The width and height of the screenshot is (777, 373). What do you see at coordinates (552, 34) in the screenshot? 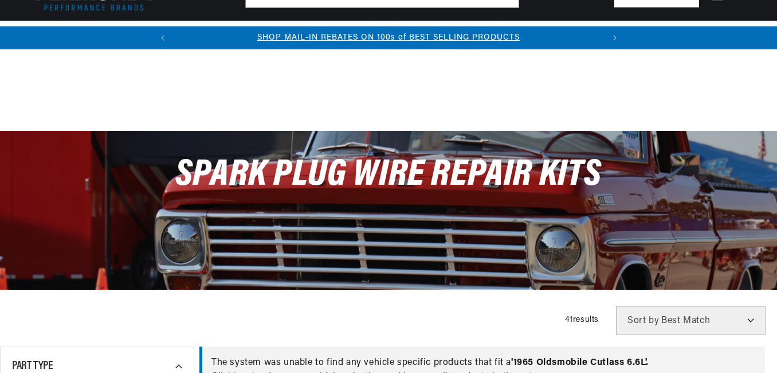
I see `summary: Spark Plug Wires` at bounding box center [552, 34].